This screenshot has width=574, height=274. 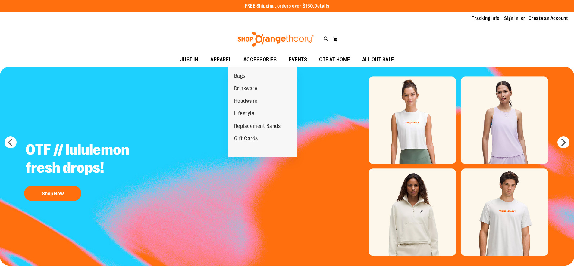 I want to click on span: EVENTS, so click(x=298, y=60).